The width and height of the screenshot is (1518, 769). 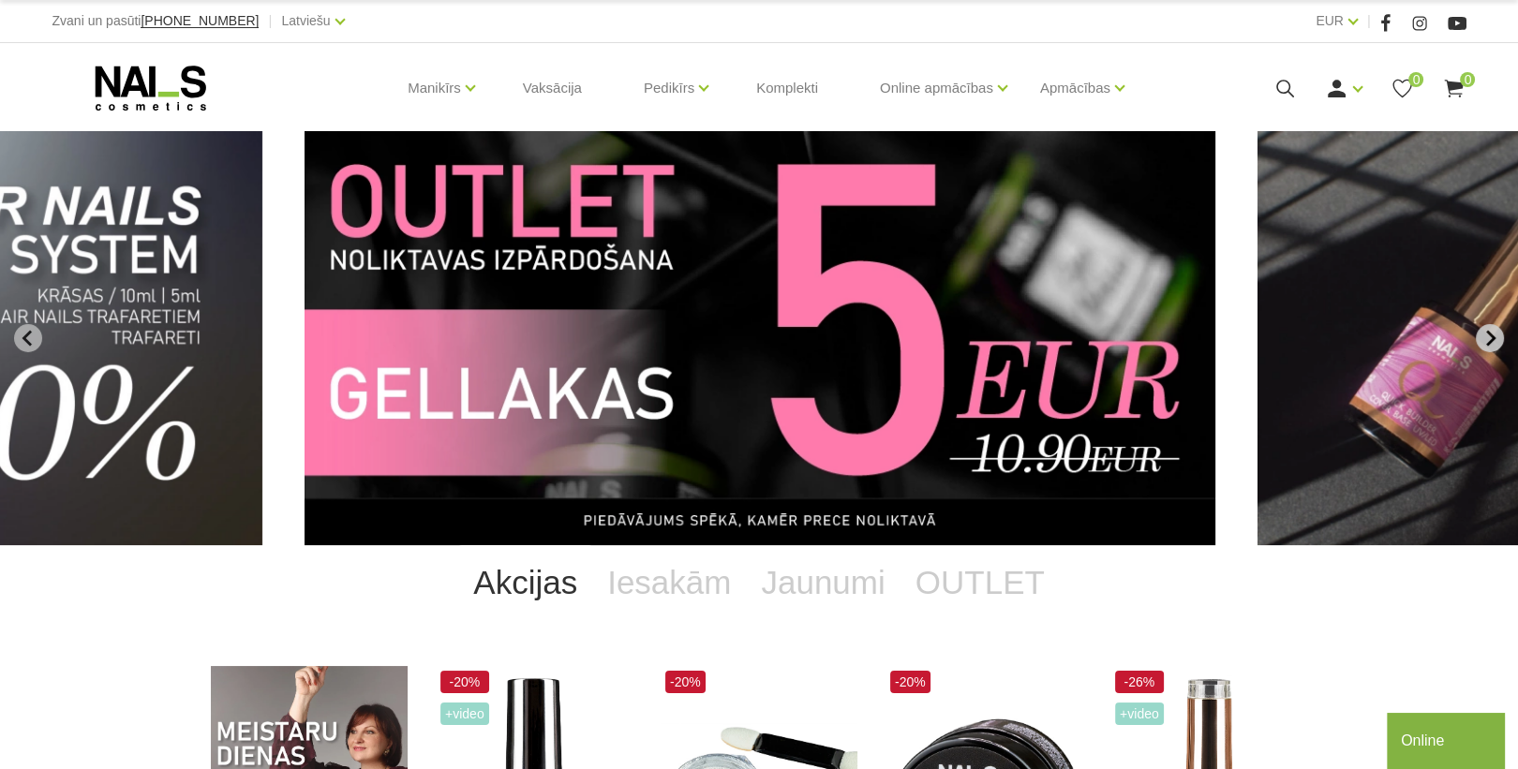 What do you see at coordinates (156, 21) in the screenshot?
I see `div: Zvani un pasūti` at bounding box center [156, 21].